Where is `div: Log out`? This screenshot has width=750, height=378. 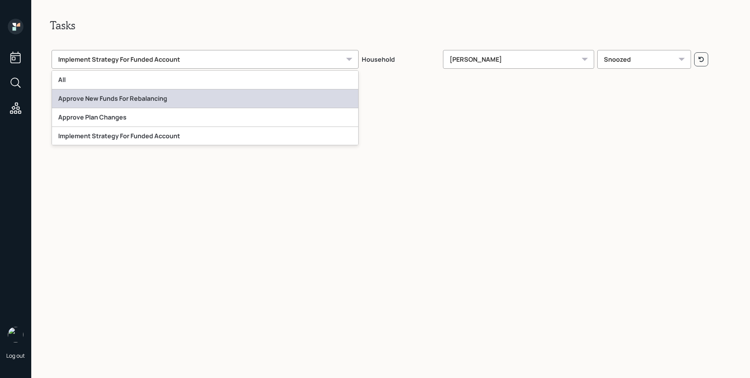
div: Log out is located at coordinates (16, 356).